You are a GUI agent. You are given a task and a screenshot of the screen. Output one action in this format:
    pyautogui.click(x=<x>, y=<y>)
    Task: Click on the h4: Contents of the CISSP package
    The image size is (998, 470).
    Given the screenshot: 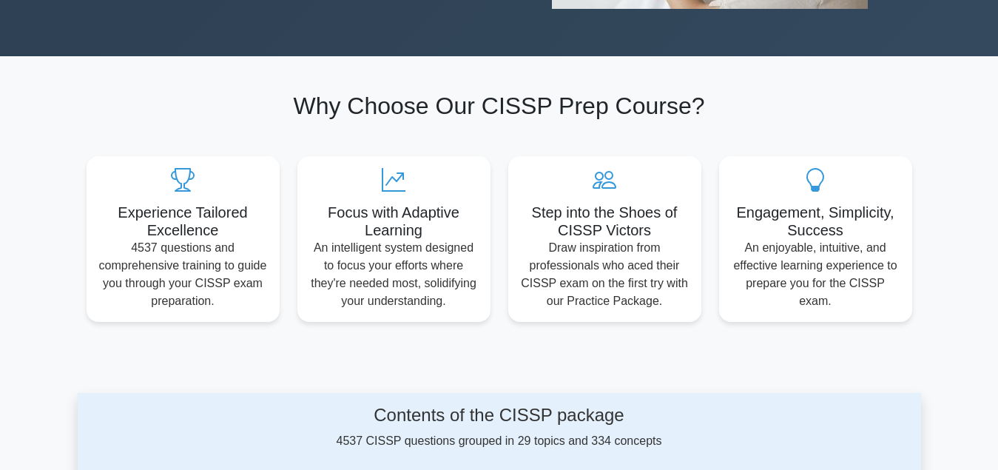 What is the action you would take?
    pyautogui.click(x=499, y=415)
    